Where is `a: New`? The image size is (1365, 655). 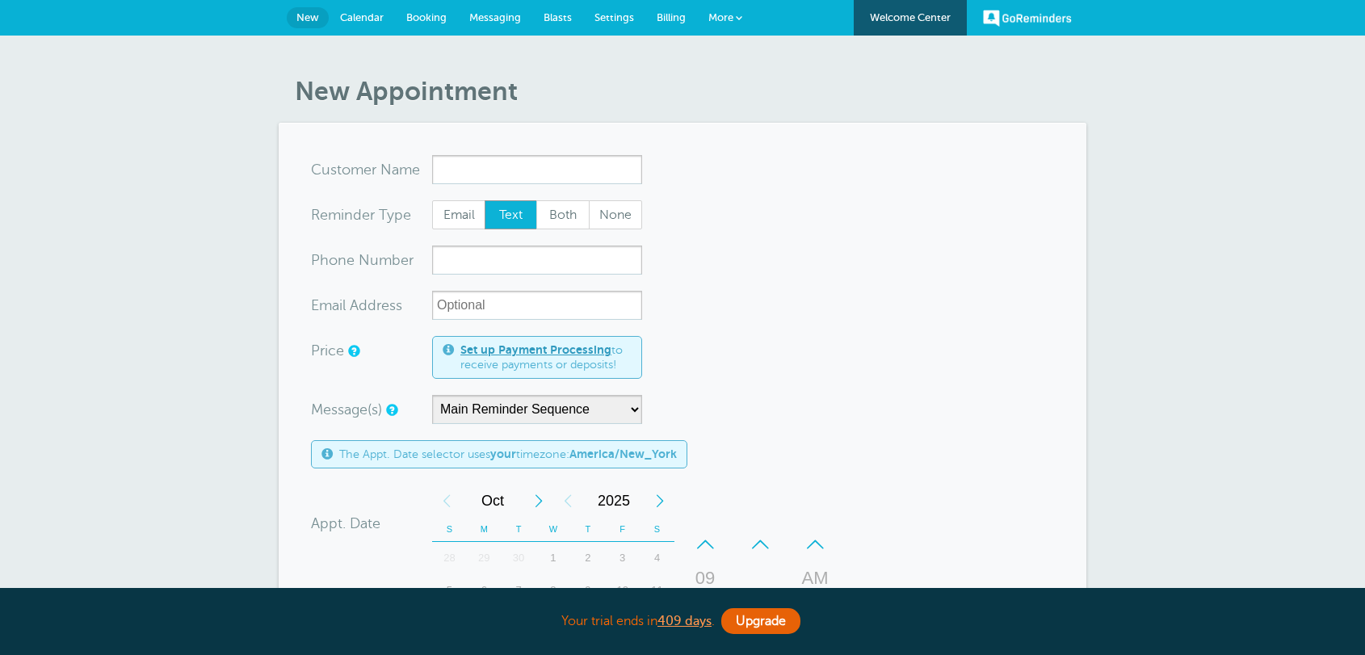 a: New is located at coordinates (308, 18).